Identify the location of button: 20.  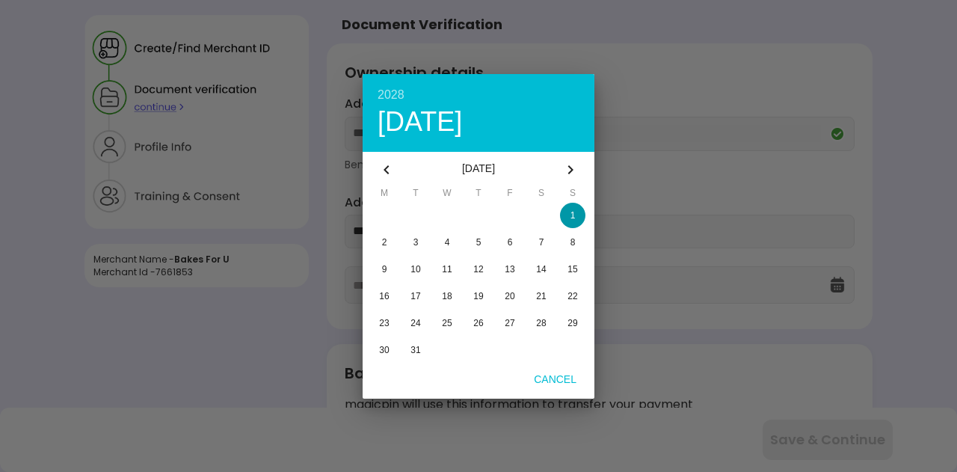
(510, 296).